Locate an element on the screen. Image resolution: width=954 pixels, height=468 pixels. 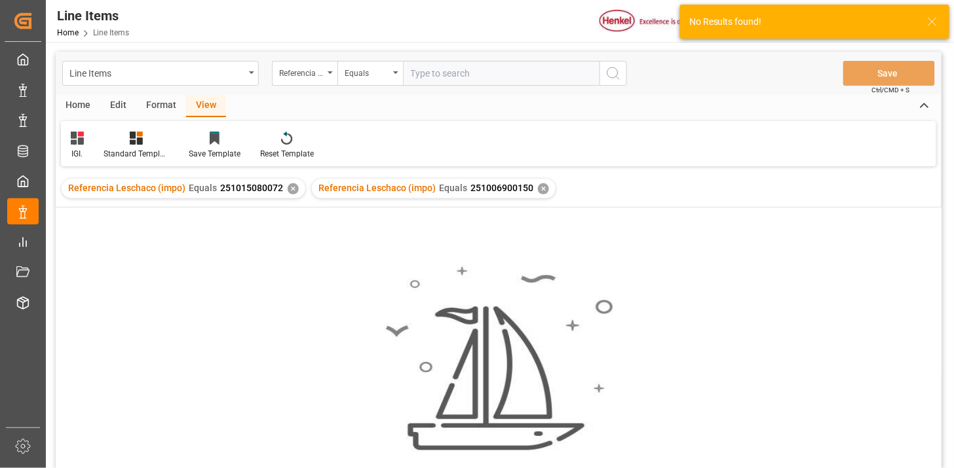
div: Format is located at coordinates (161, 106).